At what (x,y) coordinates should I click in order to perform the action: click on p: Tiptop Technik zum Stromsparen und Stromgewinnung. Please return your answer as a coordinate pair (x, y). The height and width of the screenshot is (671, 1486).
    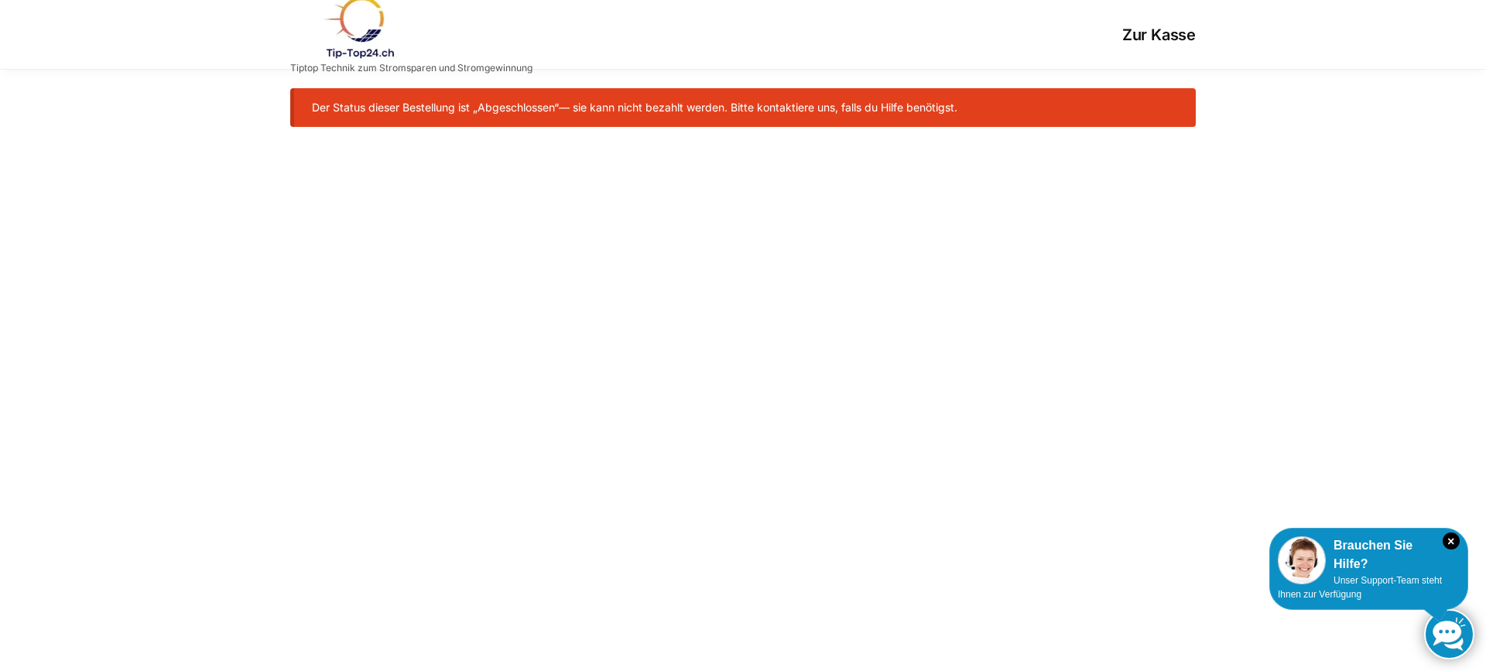
    Looking at the image, I should click on (411, 68).